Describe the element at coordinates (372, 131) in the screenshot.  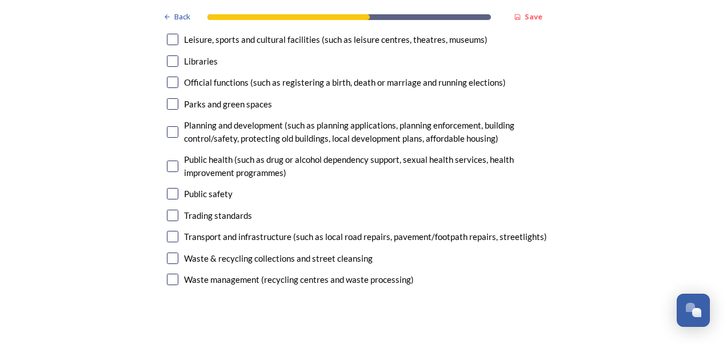
I see `div: Planning and development (such as planning applications, planning enforcement, building control/s...` at that location.